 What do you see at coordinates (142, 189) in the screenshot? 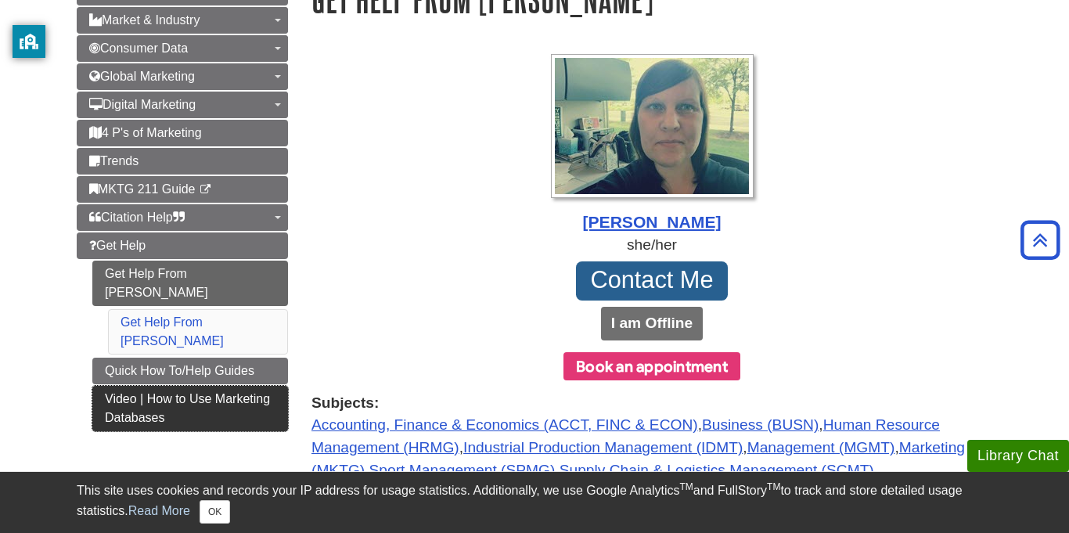
I see `span: MKTG 211 Guide` at bounding box center [142, 189].